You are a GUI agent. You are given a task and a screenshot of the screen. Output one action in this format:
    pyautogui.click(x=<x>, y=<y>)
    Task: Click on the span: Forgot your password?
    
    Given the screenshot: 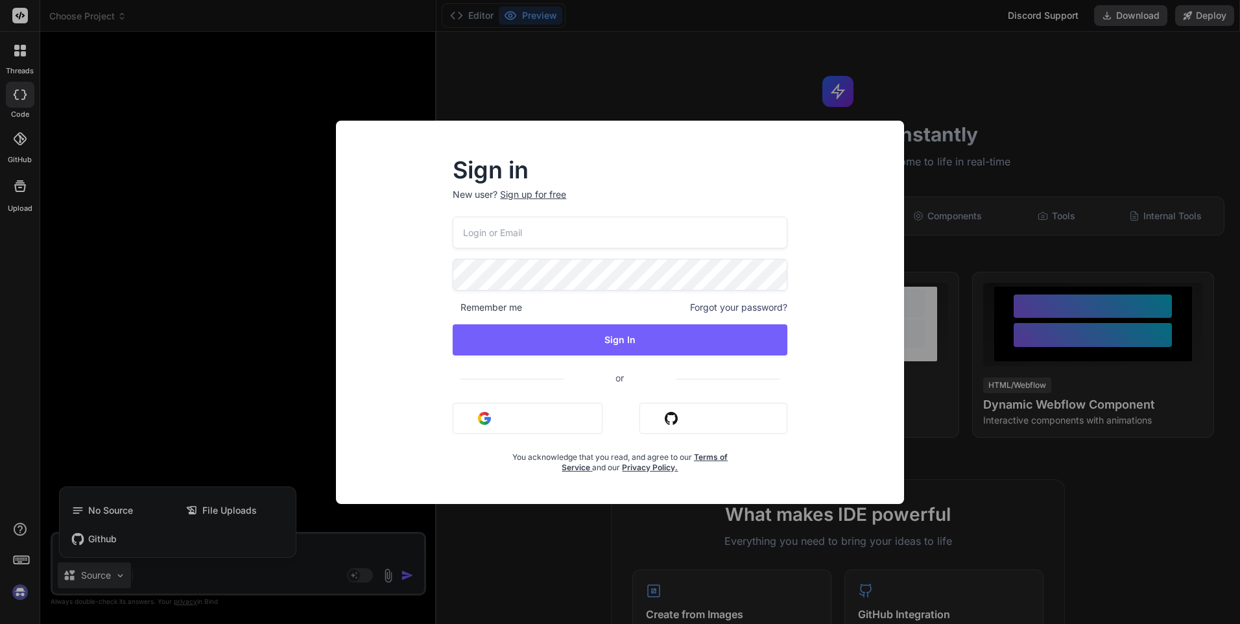 What is the action you would take?
    pyautogui.click(x=739, y=308)
    